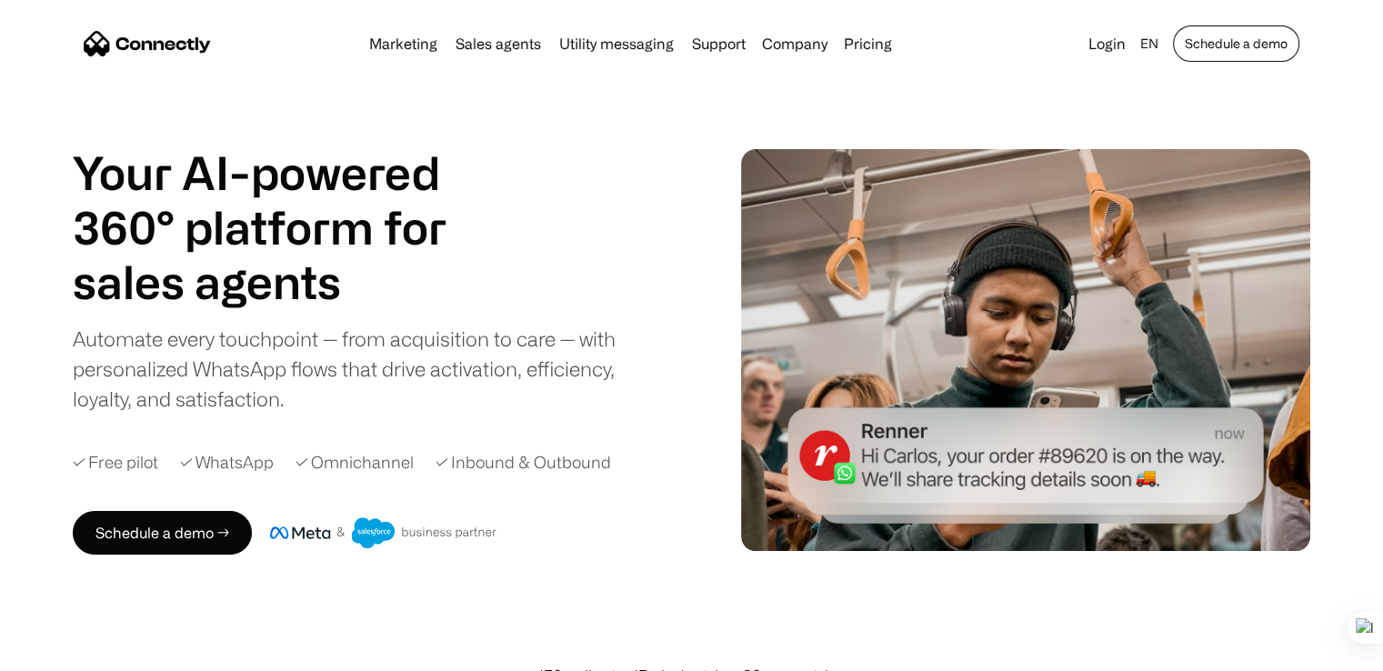 This screenshot has height=671, width=1383. Describe the element at coordinates (226, 462) in the screenshot. I see `div: ✓ WhatsApp` at that location.